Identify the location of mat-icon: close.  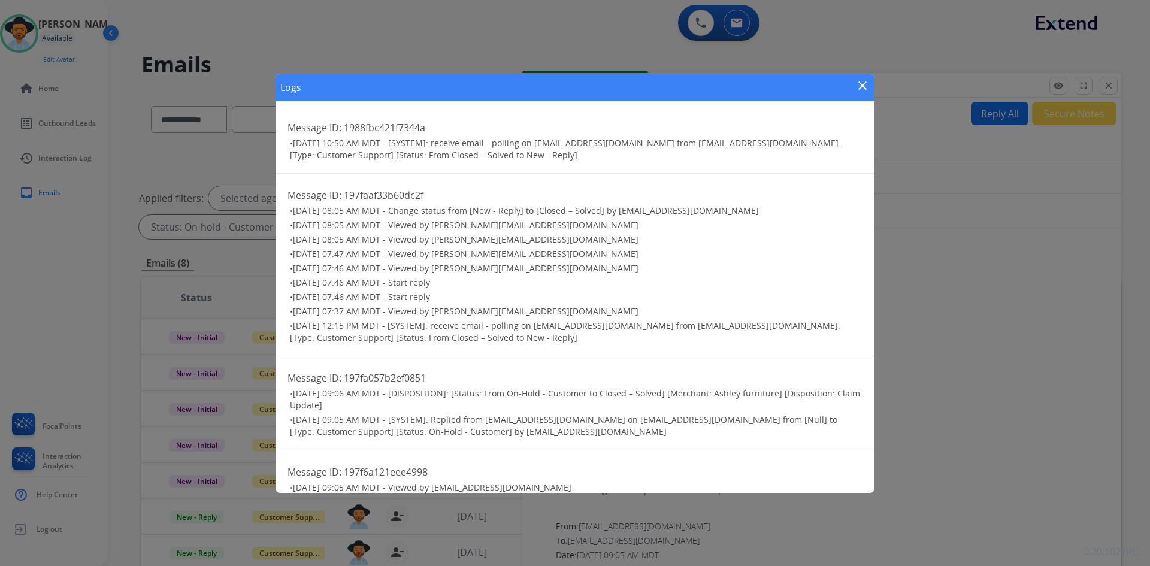
(863, 86).